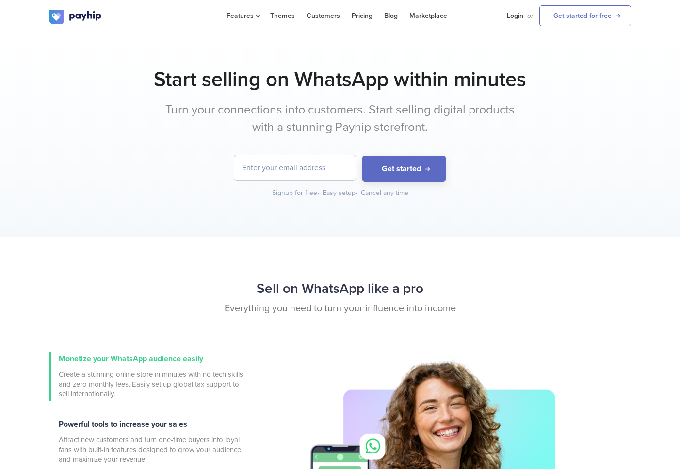 The height and width of the screenshot is (469, 680). What do you see at coordinates (340, 118) in the screenshot?
I see `p: Turn your connections into customers. Start selling digital products with a stunning Payhip store...` at bounding box center [340, 118].